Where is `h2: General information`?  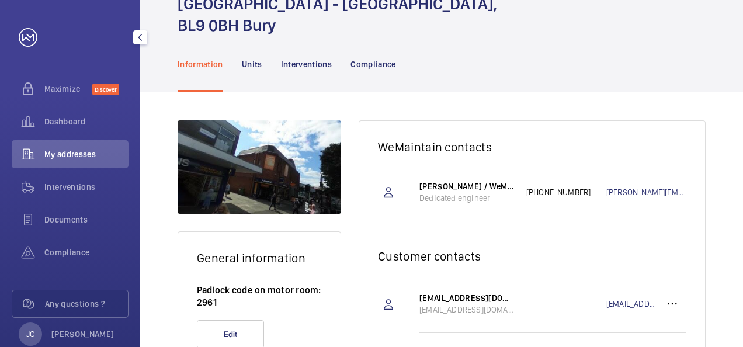
h2: General information is located at coordinates (259, 258).